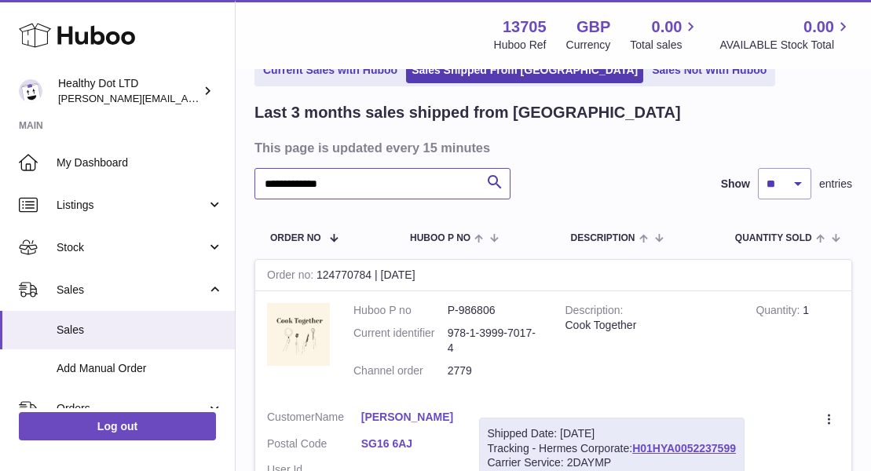 This screenshot has width=871, height=471. I want to click on dt: Postal Code, so click(314, 446).